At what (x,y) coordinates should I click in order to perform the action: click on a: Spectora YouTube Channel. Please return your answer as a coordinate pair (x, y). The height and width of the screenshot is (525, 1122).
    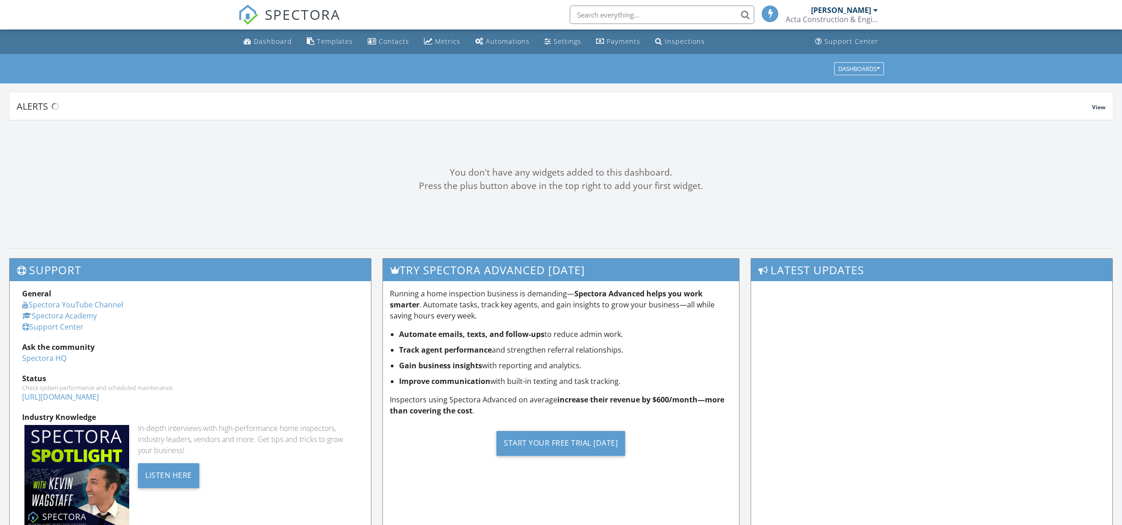
    Looking at the image, I should click on (72, 305).